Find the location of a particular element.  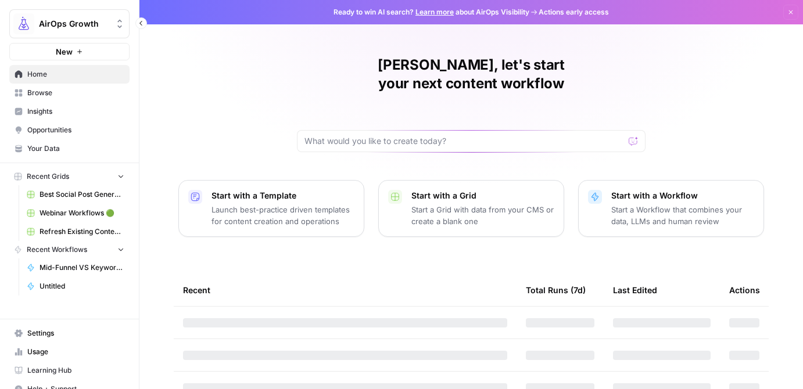

span: Actions early access is located at coordinates (573, 12).